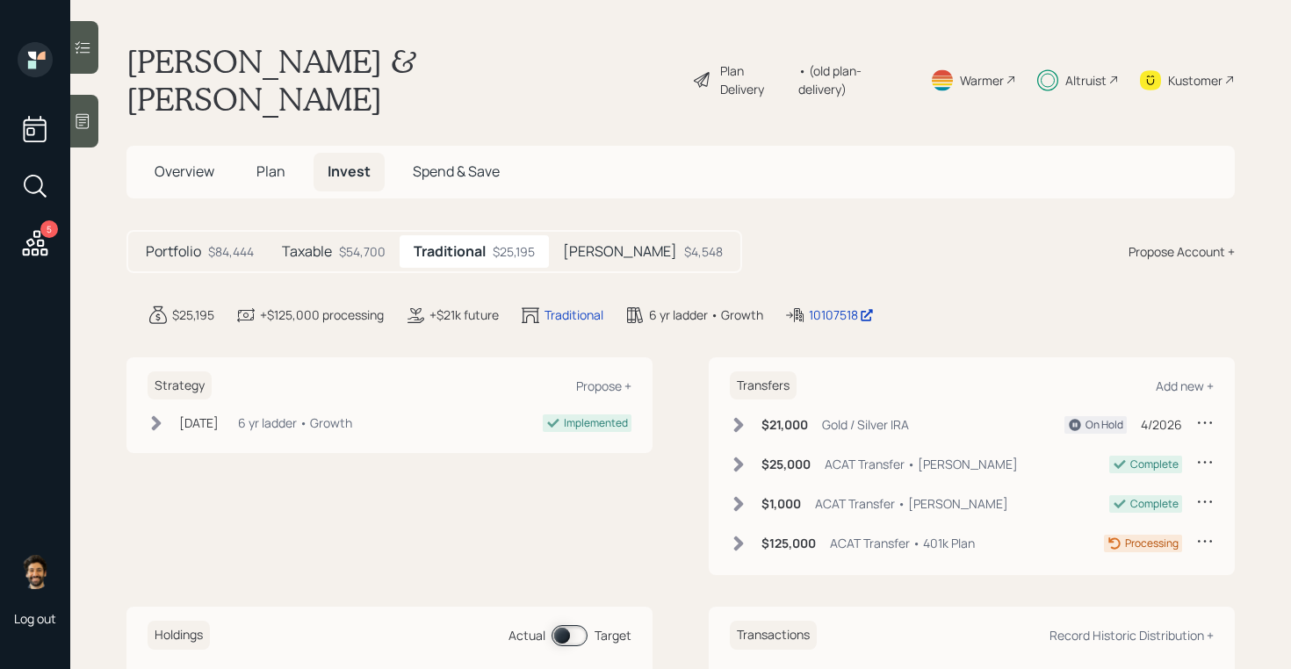  I want to click on div: Gold / Silver IRA, so click(865, 424).